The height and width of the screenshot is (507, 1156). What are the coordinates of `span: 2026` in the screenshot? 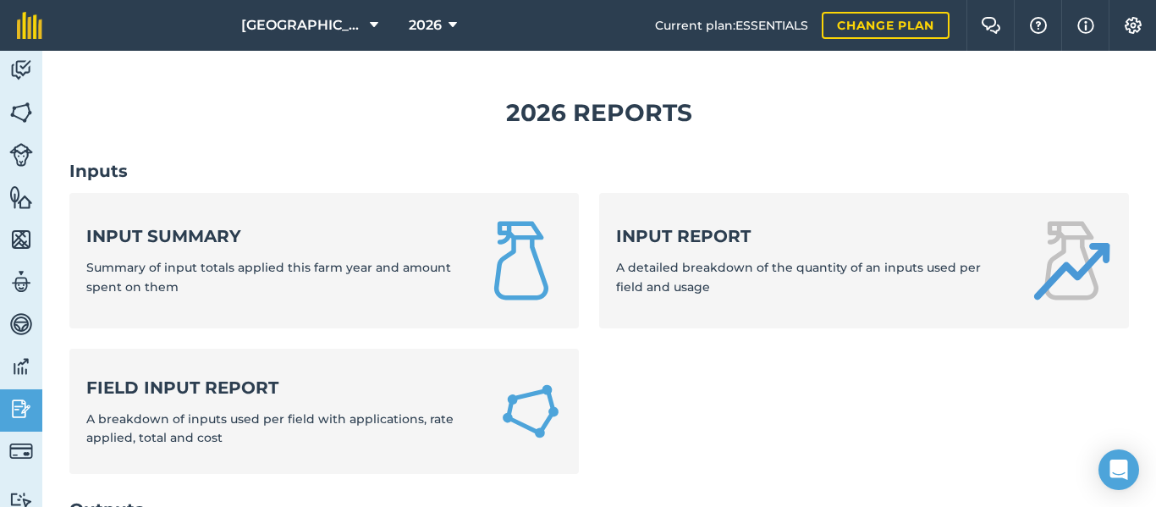 It's located at (425, 25).